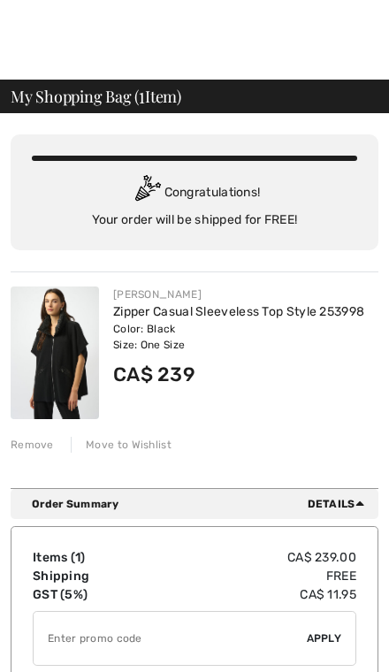 The height and width of the screenshot is (672, 389). What do you see at coordinates (202, 504) in the screenshot?
I see `div: Order Summary` at bounding box center [202, 504].